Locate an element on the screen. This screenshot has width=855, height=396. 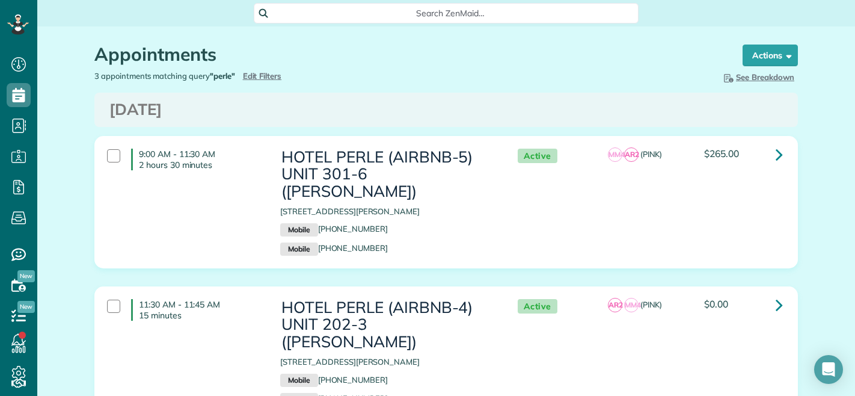
div: Open Intercom Messenger is located at coordinates (828, 369).